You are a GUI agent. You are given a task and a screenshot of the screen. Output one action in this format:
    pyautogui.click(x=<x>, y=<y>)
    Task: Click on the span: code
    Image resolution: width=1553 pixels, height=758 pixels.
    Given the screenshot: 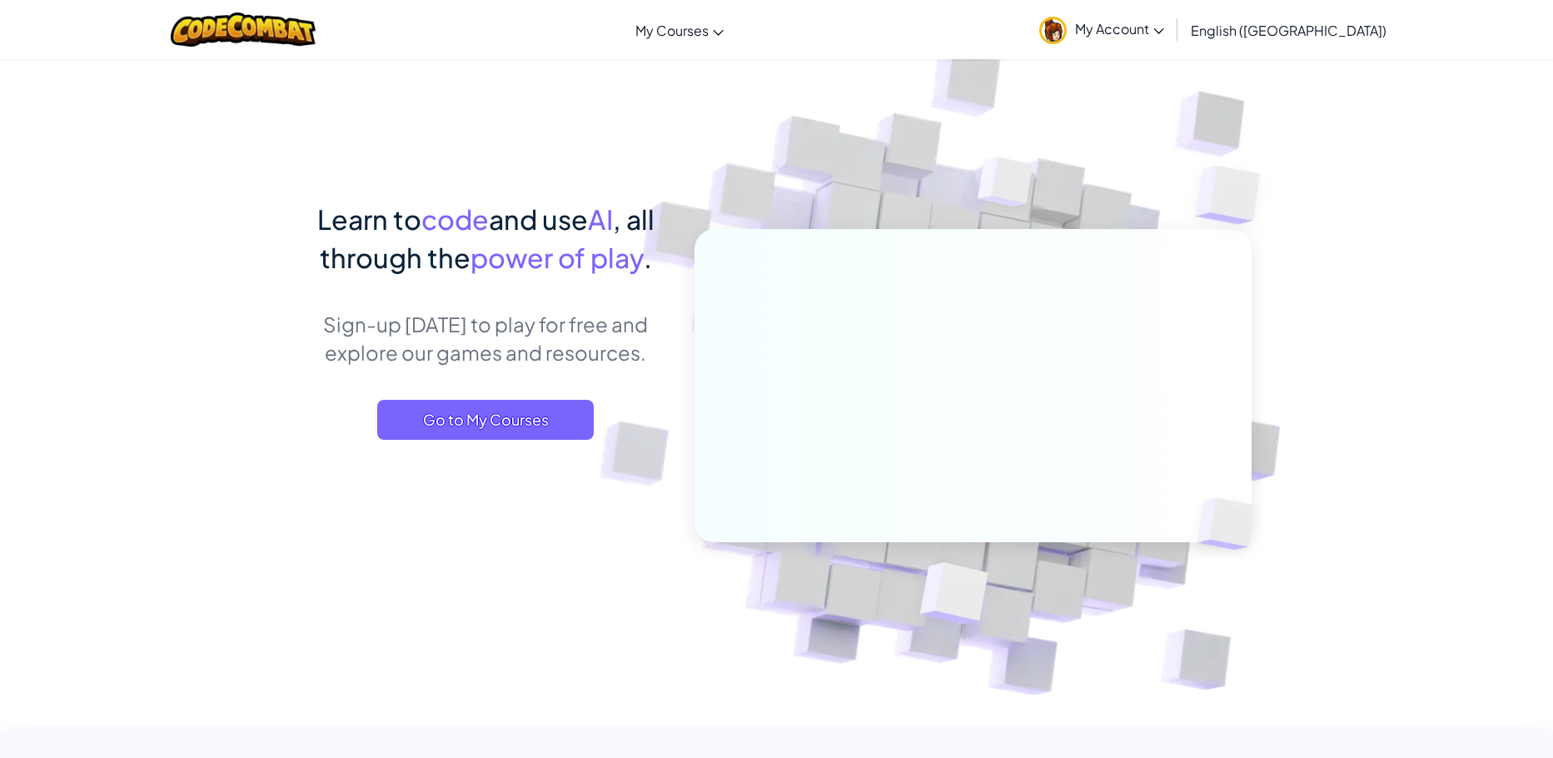 What is the action you would take?
    pyautogui.click(x=455, y=219)
    